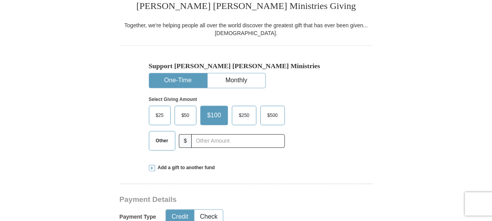 The image size is (492, 221). I want to click on span: $100, so click(214, 115).